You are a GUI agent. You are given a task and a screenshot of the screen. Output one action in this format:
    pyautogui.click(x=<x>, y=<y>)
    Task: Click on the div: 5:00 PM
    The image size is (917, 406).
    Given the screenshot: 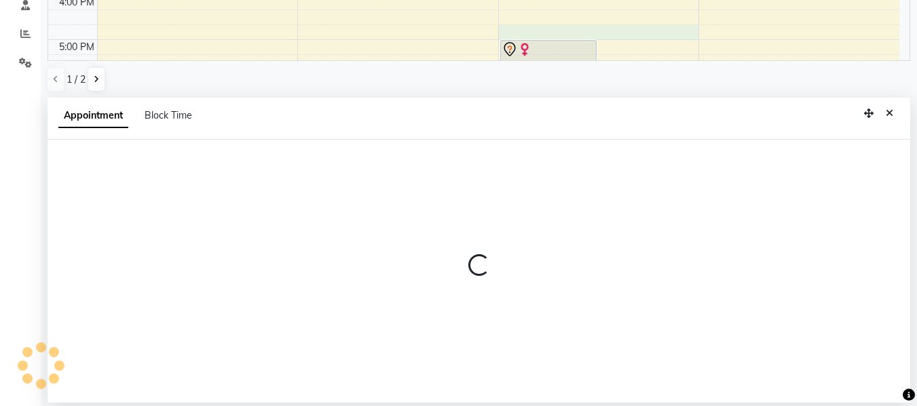 What is the action you would take?
    pyautogui.click(x=77, y=47)
    